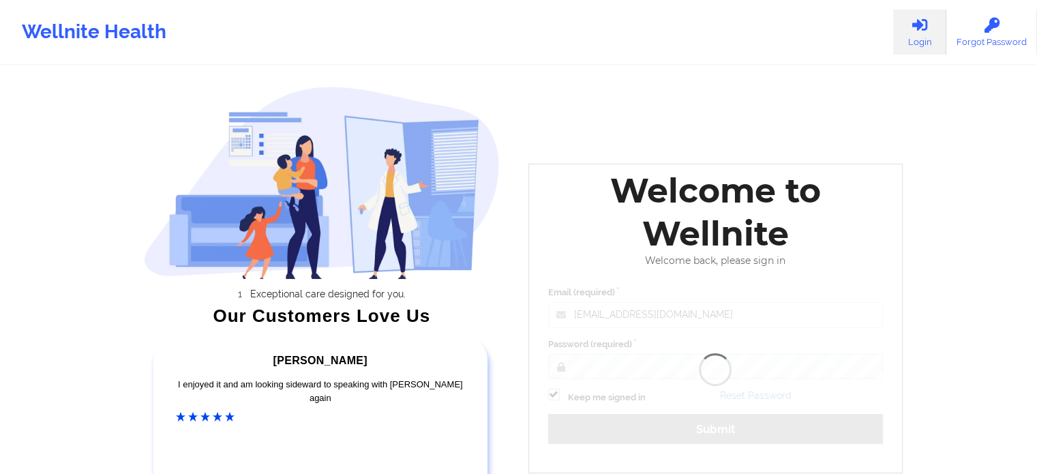  I want to click on div: Welcome to Wellnite, so click(716, 212).